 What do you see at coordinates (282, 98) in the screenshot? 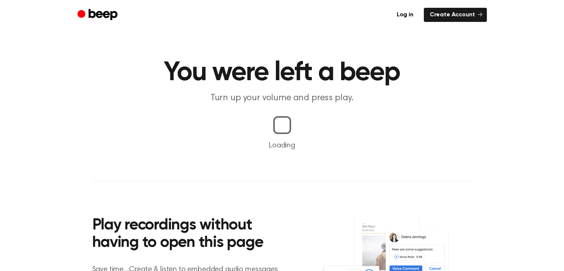
I see `p: Turn up your volume and press play.` at bounding box center [282, 98].